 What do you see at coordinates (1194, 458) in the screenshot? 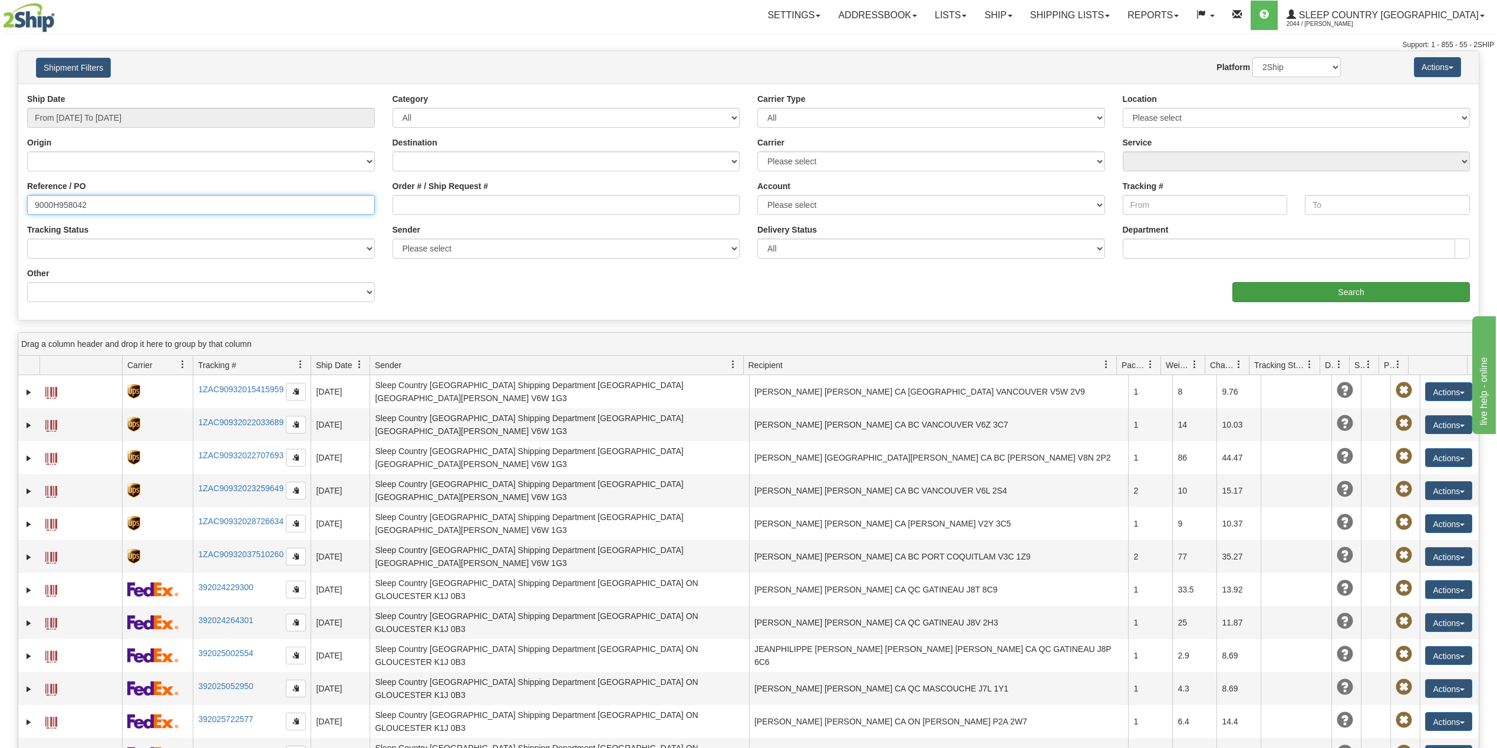
I see `td: 86` at bounding box center [1194, 458].